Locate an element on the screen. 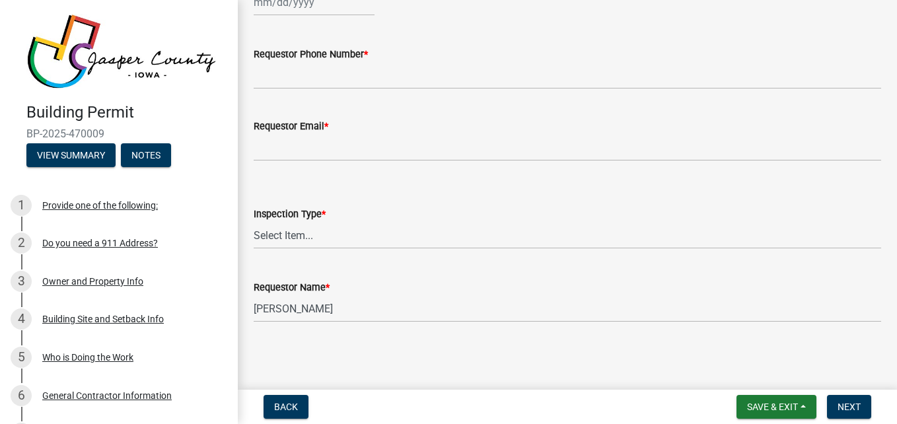 This screenshot has height=424, width=897. label: Requestor Email is located at coordinates (291, 127).